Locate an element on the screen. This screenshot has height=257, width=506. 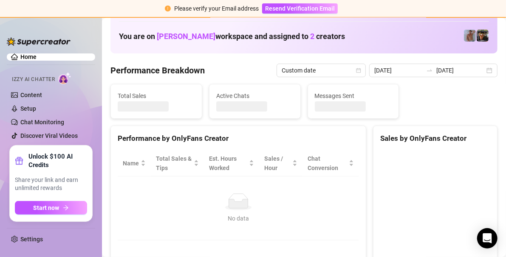
span: swap-right is located at coordinates (430, 71).